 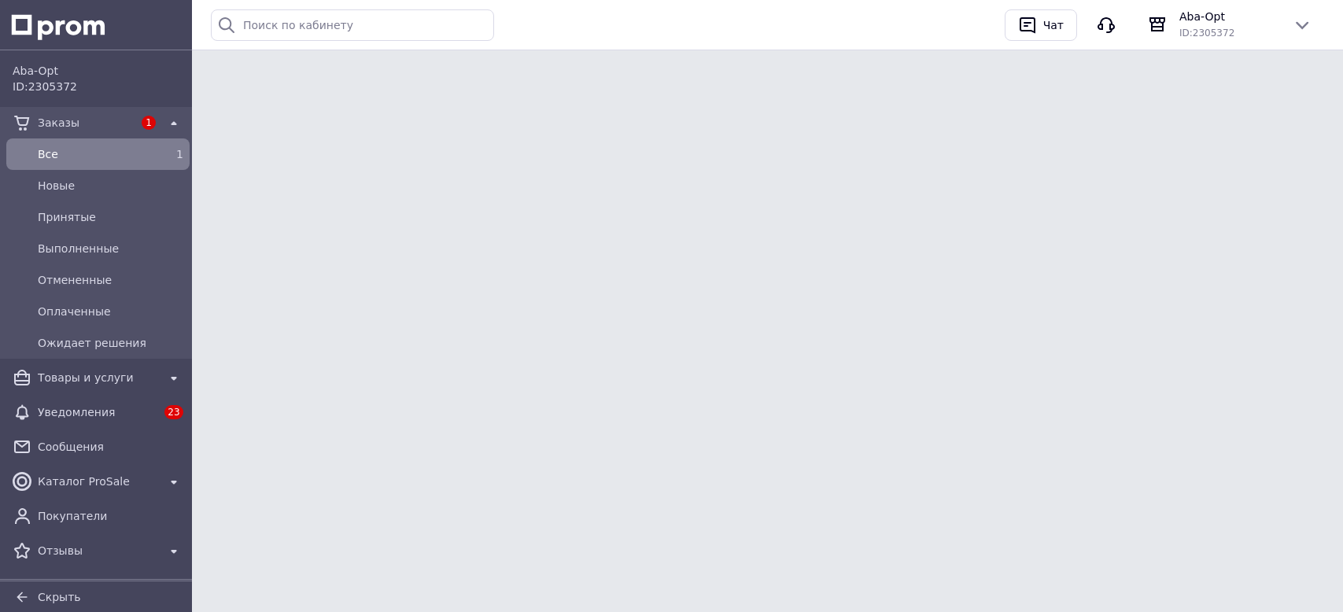 I want to click on span: Каталог ProSale, so click(x=98, y=481).